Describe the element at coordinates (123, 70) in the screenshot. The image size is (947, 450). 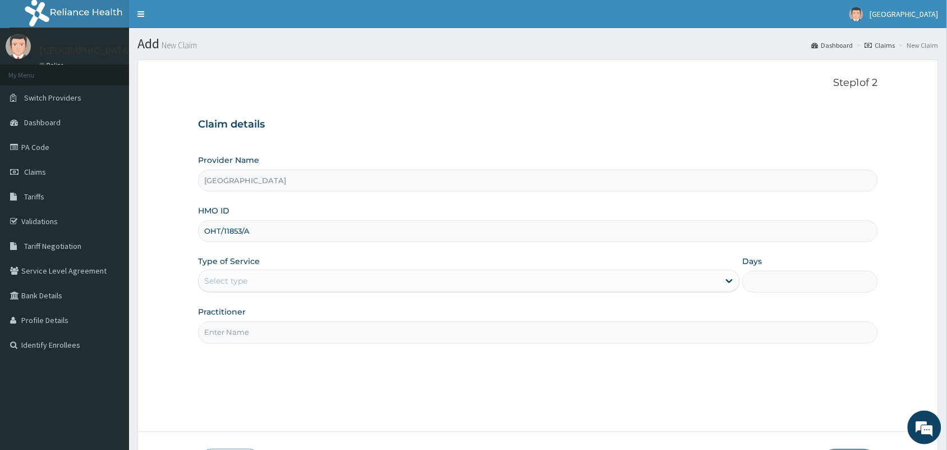
I see `div: Chat with us now` at that location.